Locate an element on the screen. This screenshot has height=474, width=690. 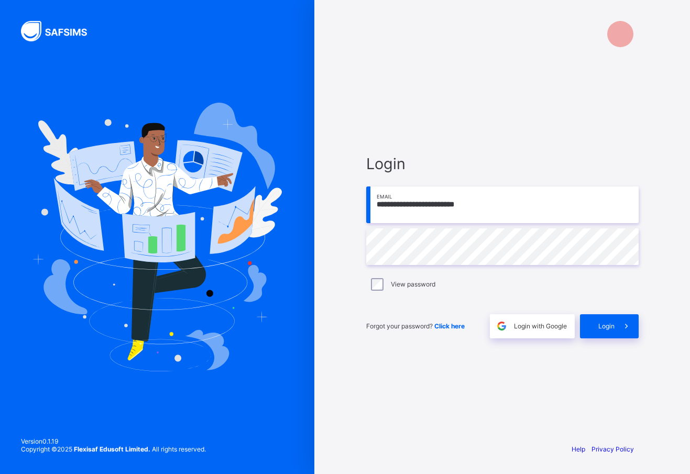
span: Version 0.1.19 is located at coordinates (113, 441).